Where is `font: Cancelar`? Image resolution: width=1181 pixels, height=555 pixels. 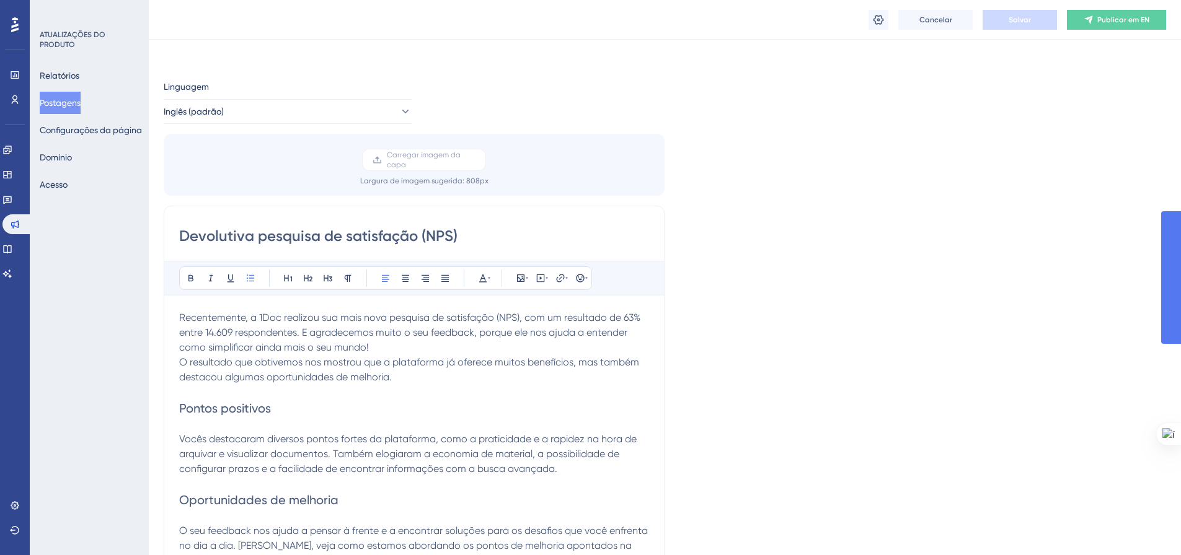
font: Cancelar is located at coordinates (935, 20).